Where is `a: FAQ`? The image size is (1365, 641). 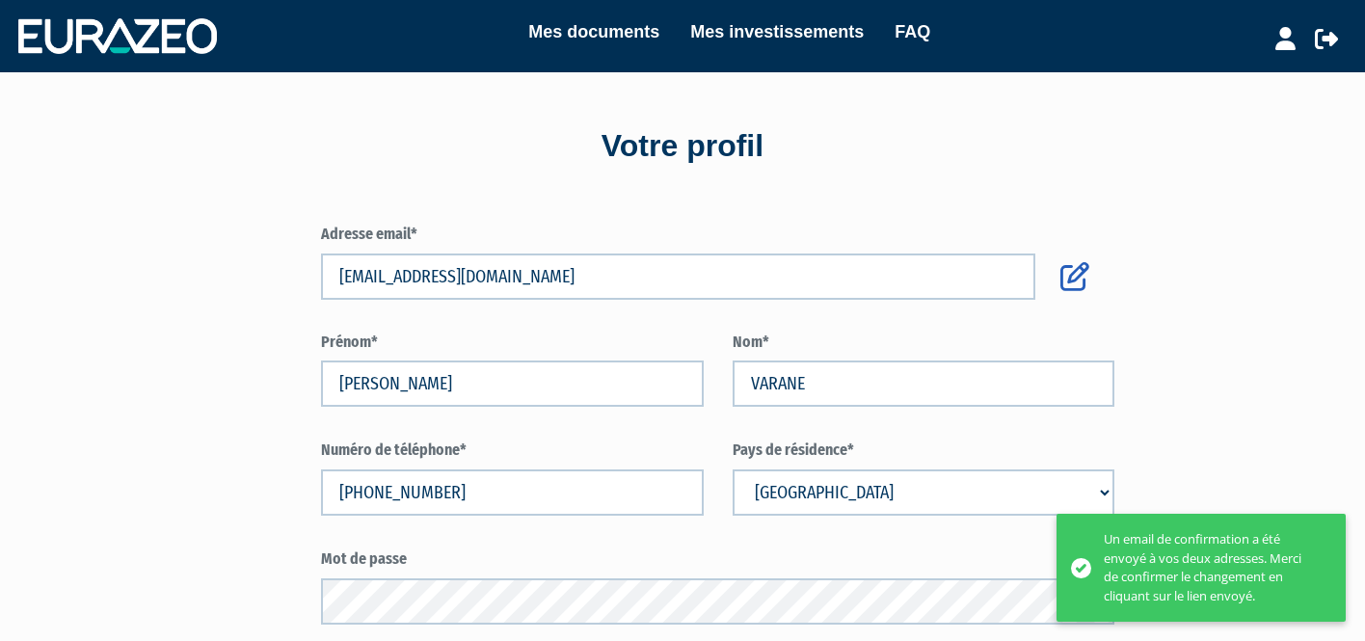
a: FAQ is located at coordinates (912, 32).